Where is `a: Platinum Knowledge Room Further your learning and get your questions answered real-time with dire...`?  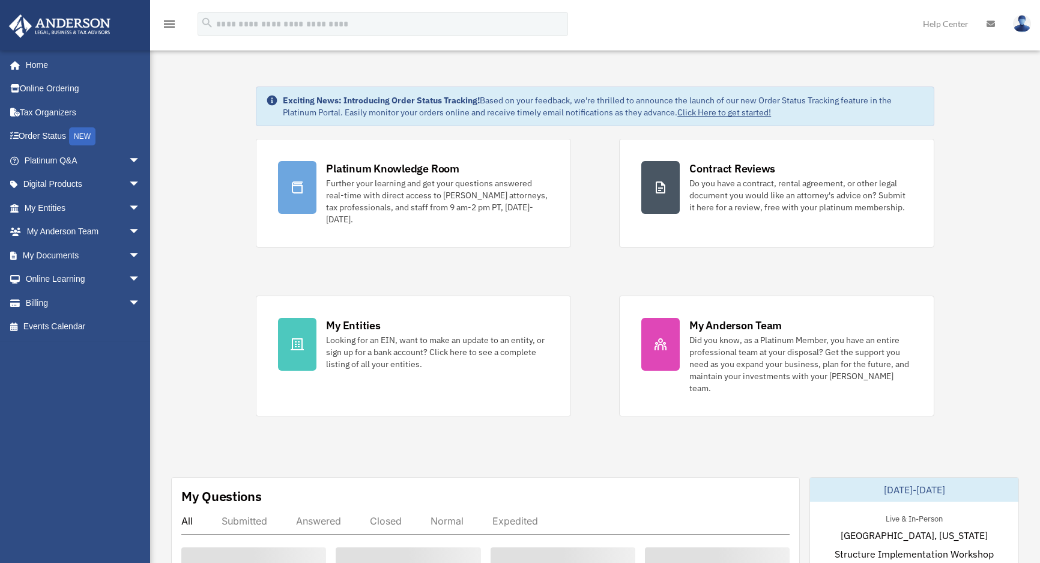
a: Platinum Knowledge Room Further your learning and get your questions answered real-time with dire... is located at coordinates (413, 193).